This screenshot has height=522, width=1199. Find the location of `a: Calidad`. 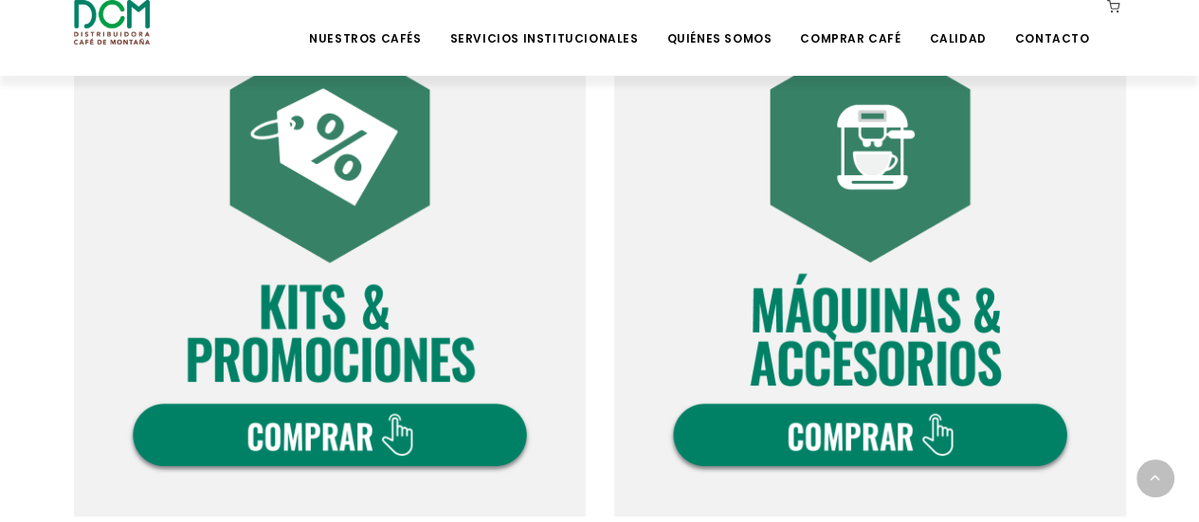

a: Calidad is located at coordinates (957, 24).